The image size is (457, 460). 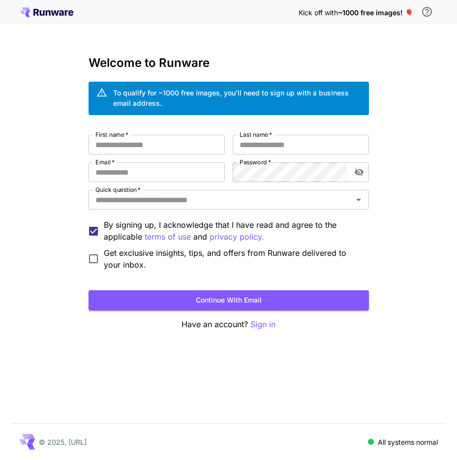 I want to click on p: Sign in, so click(x=263, y=324).